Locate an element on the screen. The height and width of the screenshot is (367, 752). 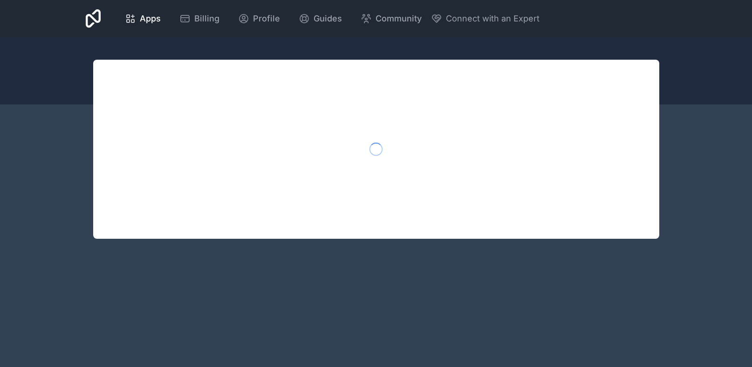
a: Community is located at coordinates (391, 19).